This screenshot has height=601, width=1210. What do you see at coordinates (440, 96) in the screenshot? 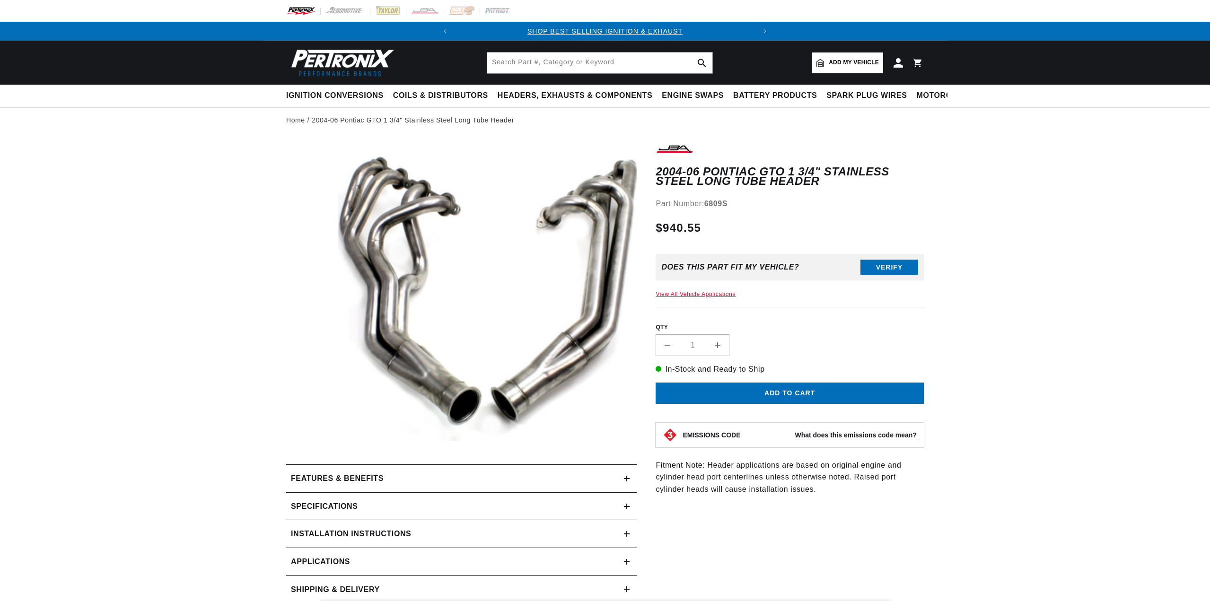
I see `span: Coils & Distributors` at bounding box center [440, 96].